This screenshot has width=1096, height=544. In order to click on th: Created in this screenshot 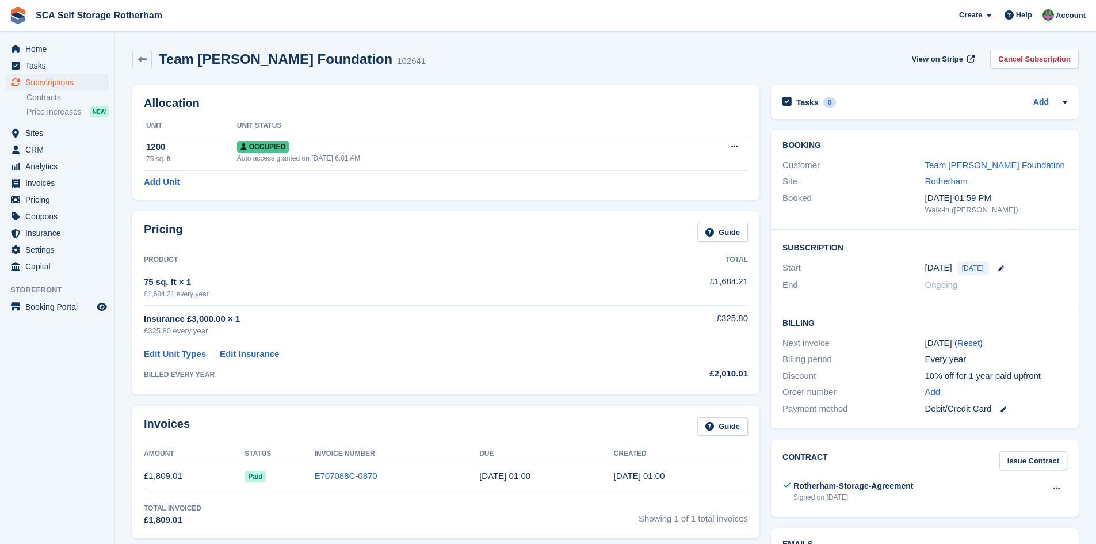, I will do `click(681, 454)`.